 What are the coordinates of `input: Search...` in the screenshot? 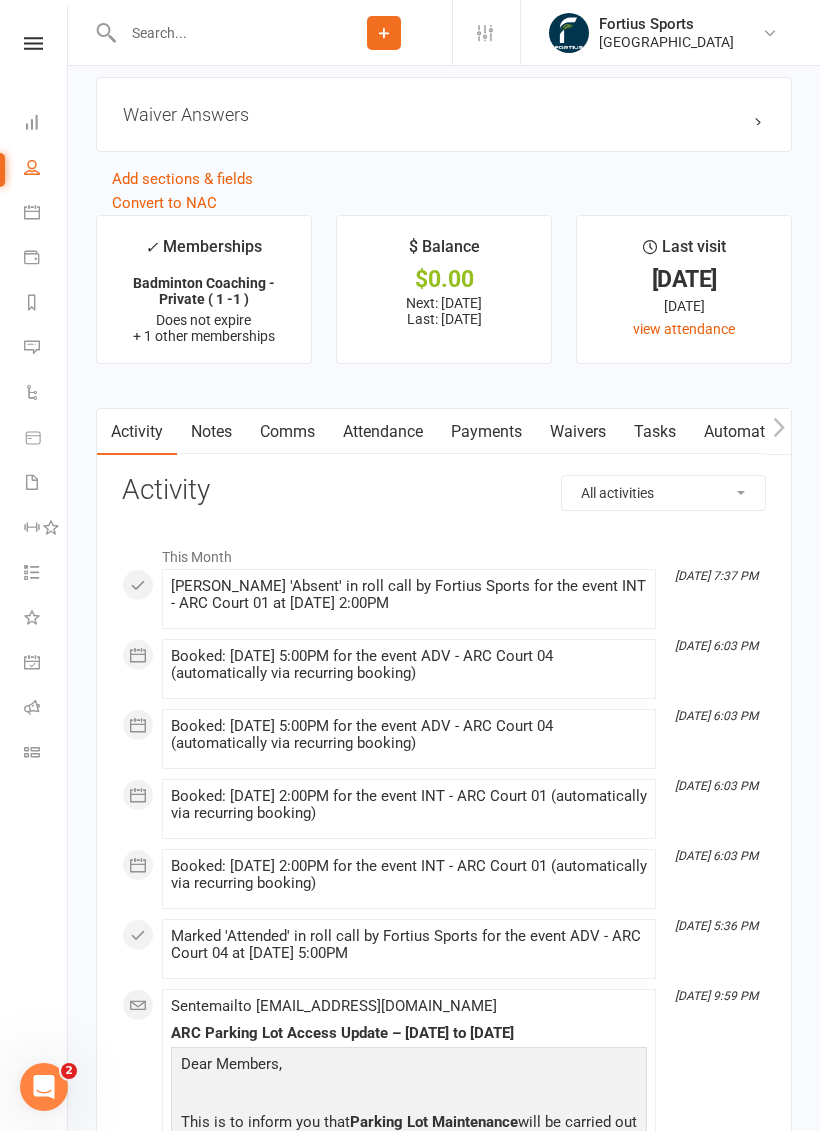 It's located at (216, 33).